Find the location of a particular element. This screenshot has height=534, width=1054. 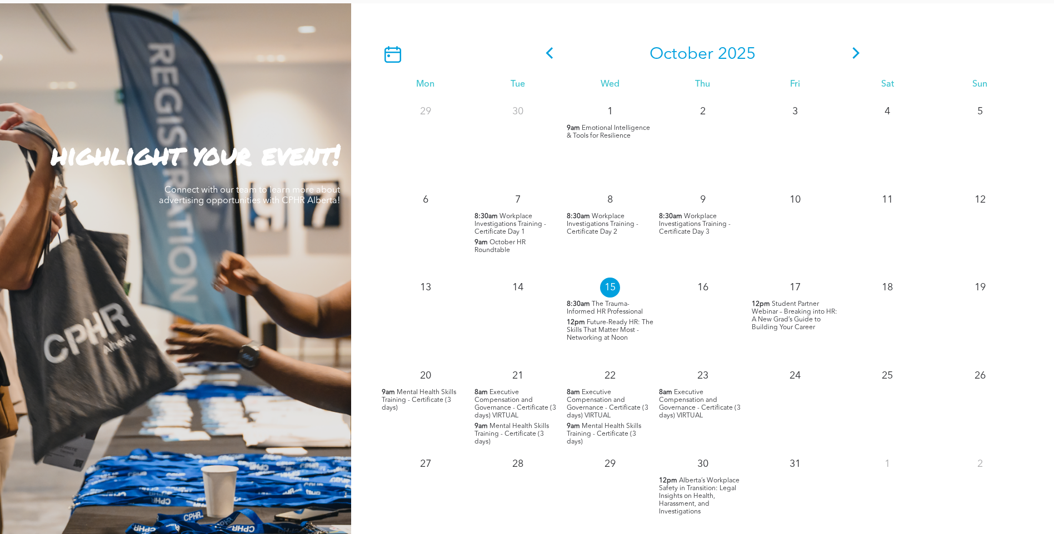

div: Sun is located at coordinates (980, 84).